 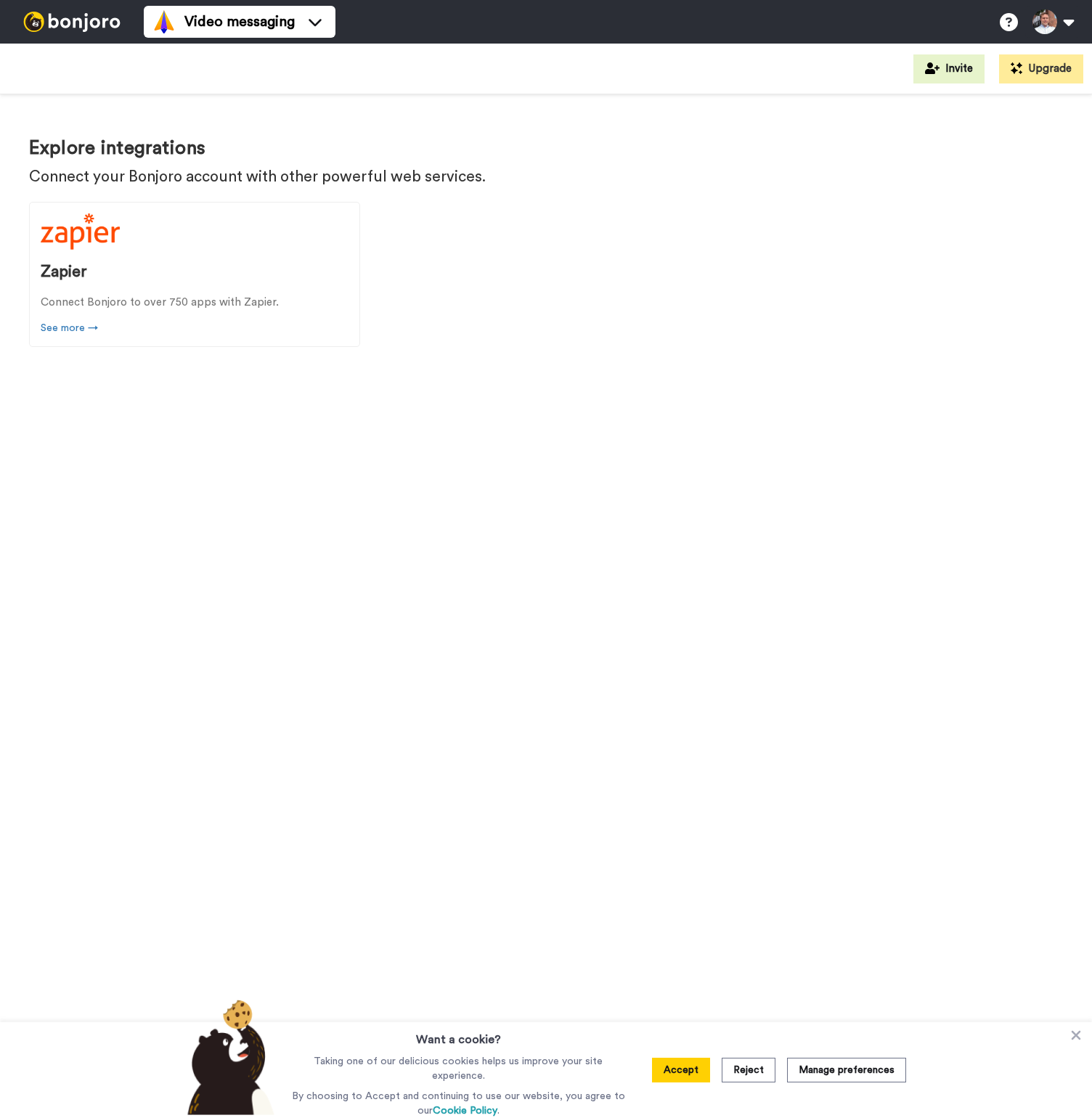 I want to click on div: Connect Bonjoro to over 750 apps with Zapier., so click(x=195, y=302).